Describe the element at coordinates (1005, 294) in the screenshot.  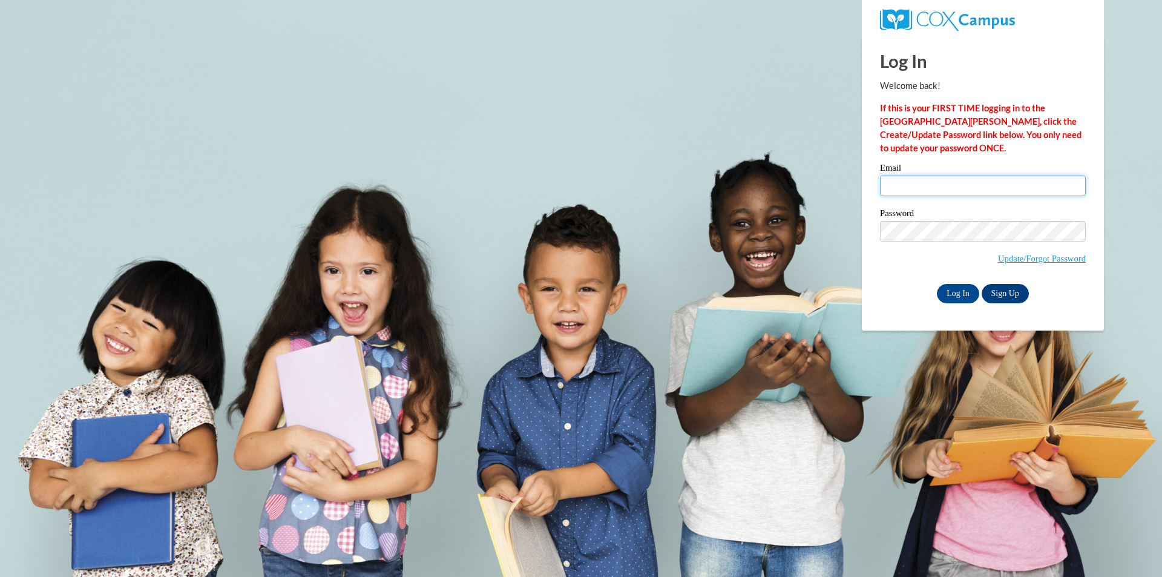
I see `a: Sign Up` at that location.